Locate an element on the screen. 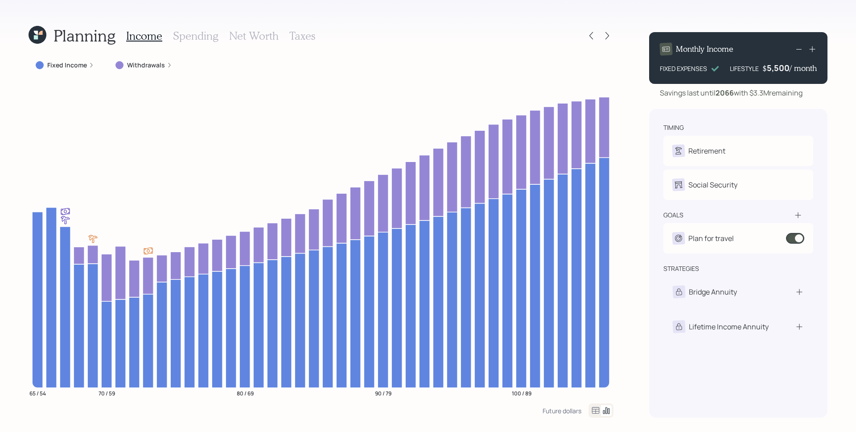  h1: Planning is located at coordinates (84, 35).